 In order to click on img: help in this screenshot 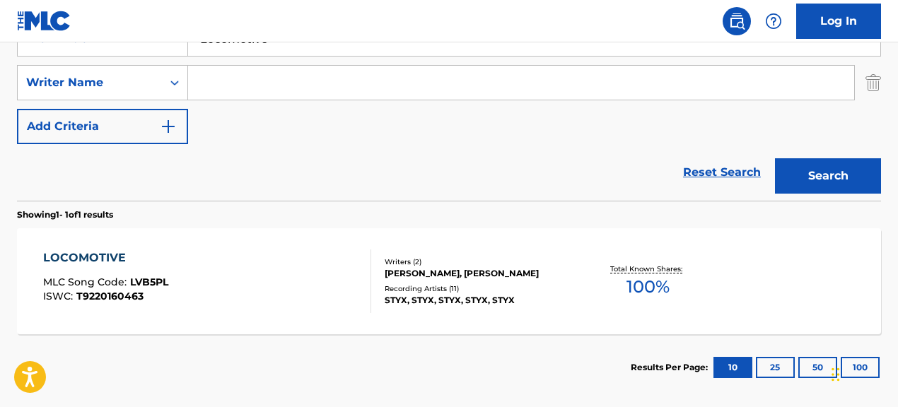, I will do `click(773, 21)`.